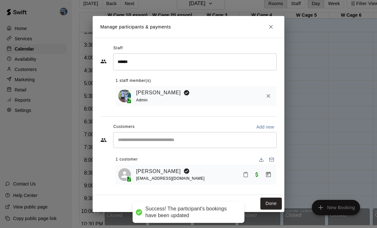  Describe the element at coordinates (133, 81) in the screenshot. I see `span: 1 staff member(s)` at that location.